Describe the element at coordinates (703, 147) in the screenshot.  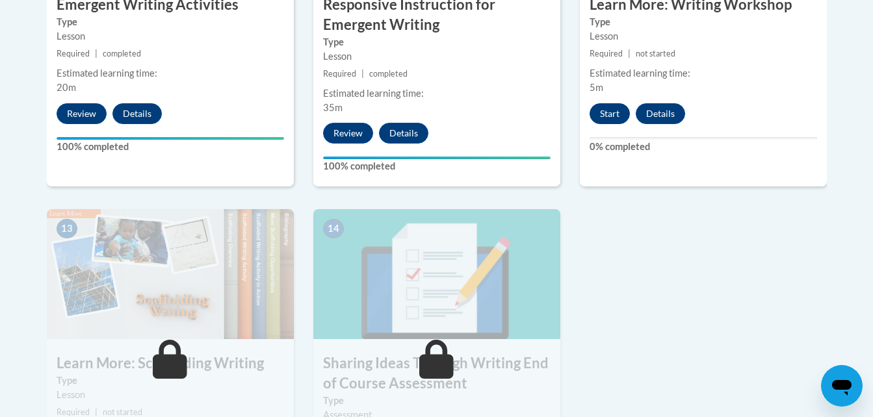
I see `label: 0% completed` at that location.